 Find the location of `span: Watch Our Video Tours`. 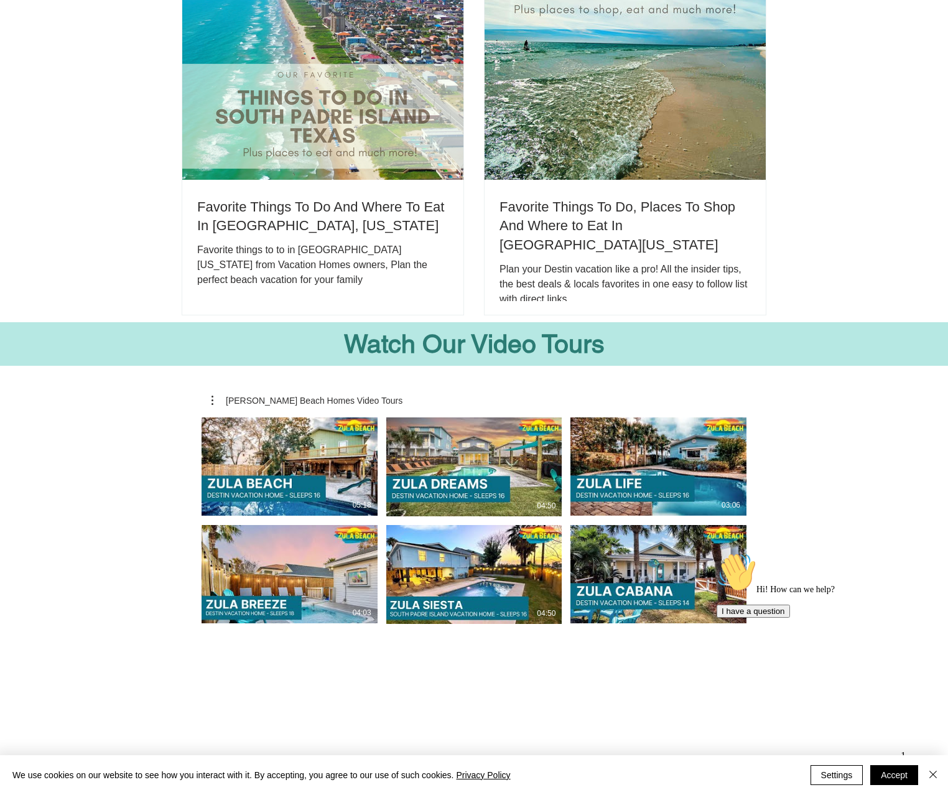

span: Watch Our Video Tours is located at coordinates (474, 343).